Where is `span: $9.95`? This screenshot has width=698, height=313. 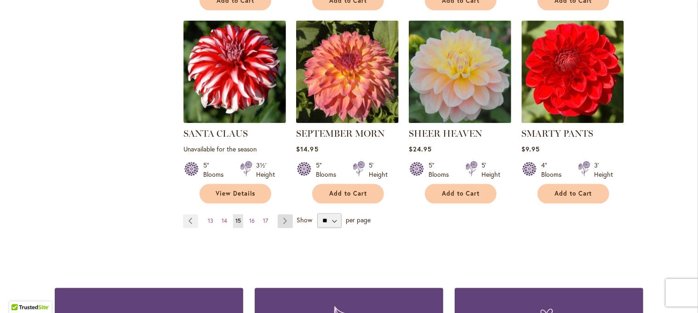
span: $9.95 is located at coordinates (531, 149).